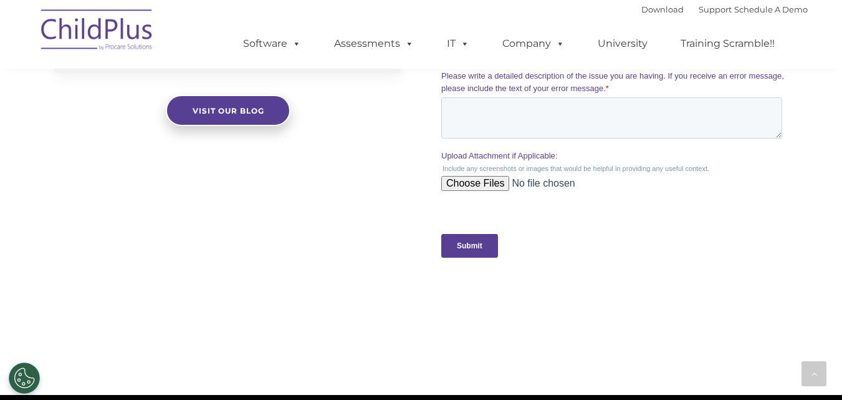 This screenshot has height=400, width=842. Describe the element at coordinates (623, 44) in the screenshot. I see `a: University` at that location.